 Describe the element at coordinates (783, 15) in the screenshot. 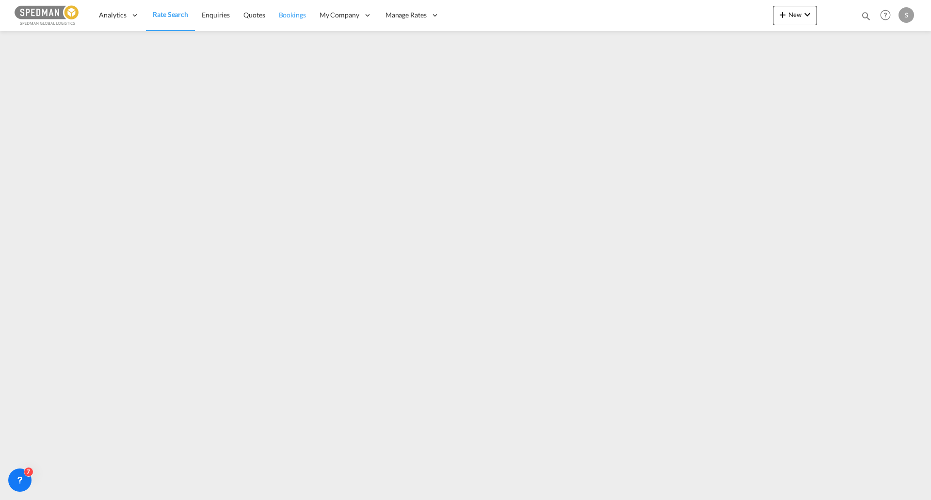

I see `md-icon: icon-plus 400-fg` at that location.